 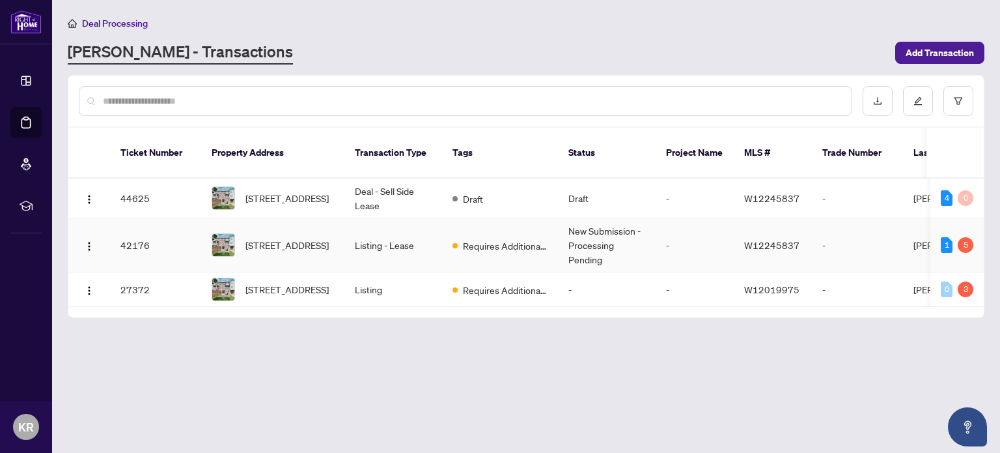 What do you see at coordinates (115, 23) in the screenshot?
I see `span: Deal Processing` at bounding box center [115, 23].